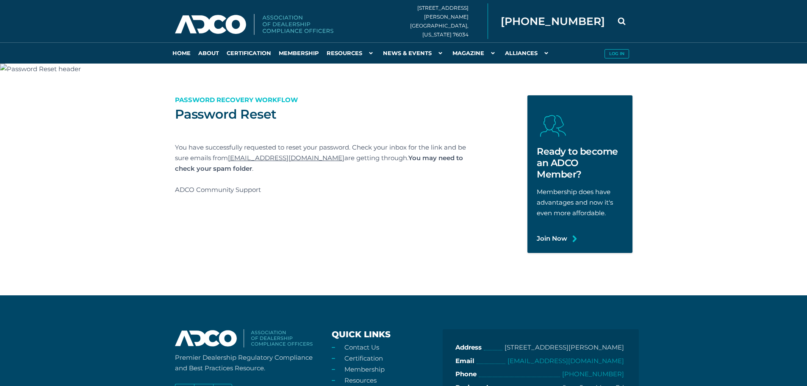  I want to click on img: Association of Dealership Compliance Officers logo, so click(254, 25).